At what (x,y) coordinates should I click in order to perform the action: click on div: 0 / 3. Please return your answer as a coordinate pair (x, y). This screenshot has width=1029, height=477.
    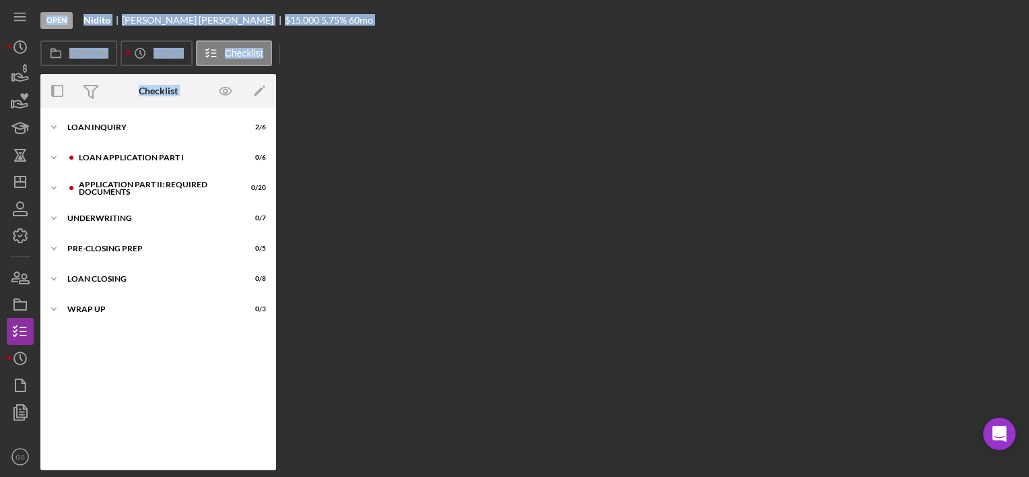
    Looking at the image, I should click on (254, 309).